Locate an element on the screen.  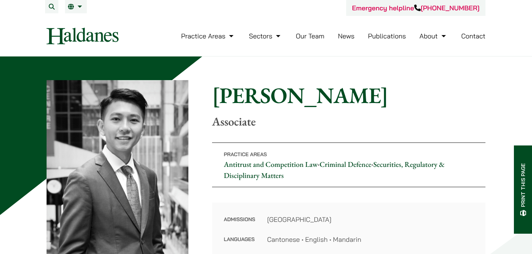
dd: Cantonese • English • Mandarin is located at coordinates (370, 239).